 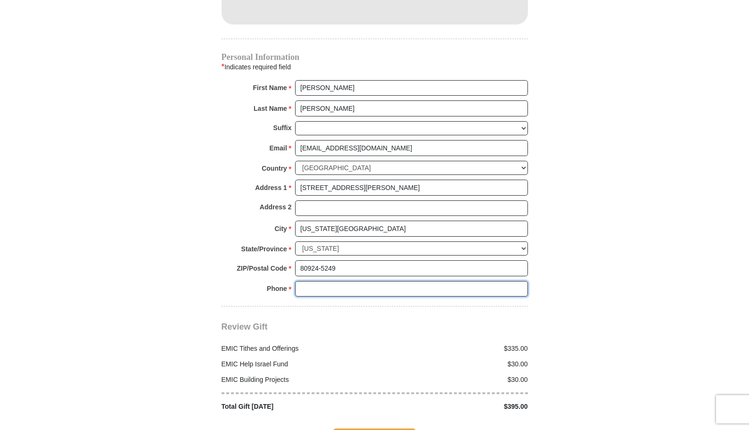 What do you see at coordinates (296, 348) in the screenshot?
I see `div: EMIC Tithes and Offerings` at bounding box center [296, 348].